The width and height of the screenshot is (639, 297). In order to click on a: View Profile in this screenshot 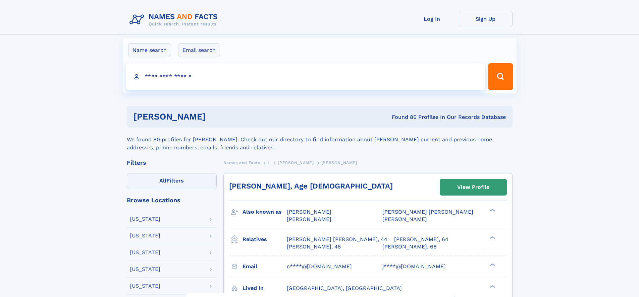, I will do `click(473, 187)`.